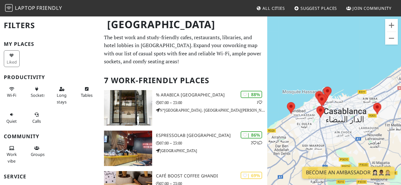 This screenshot has width=401, height=185. Describe the element at coordinates (392, 38) in the screenshot. I see `button: Zoom arrière` at that location.